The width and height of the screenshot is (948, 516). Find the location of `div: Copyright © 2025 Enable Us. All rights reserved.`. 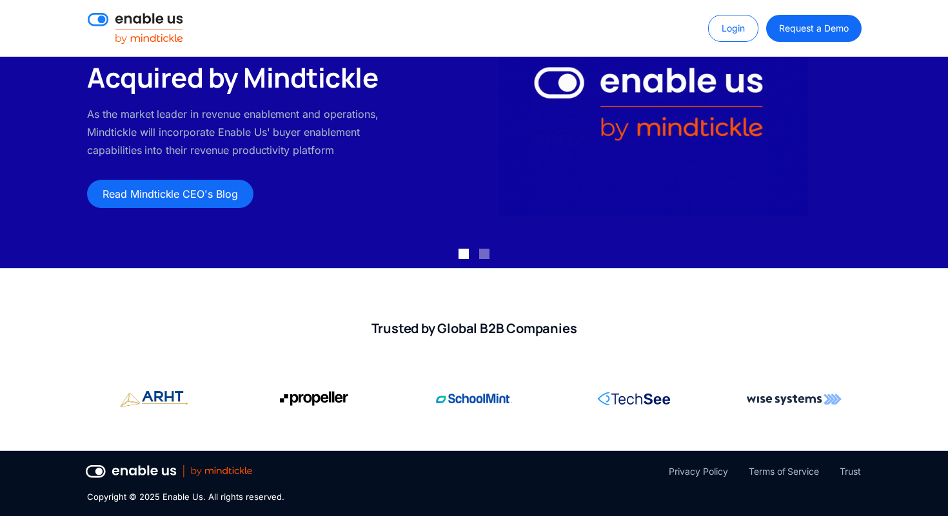

div: Copyright © 2025 Enable Us. All rights reserved. is located at coordinates (186, 498).